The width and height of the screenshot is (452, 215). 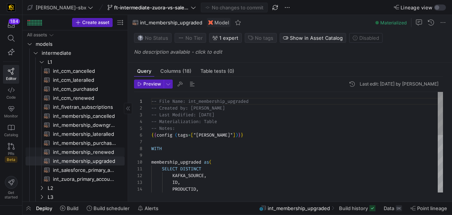 What do you see at coordinates (11, 154) in the screenshot?
I see `span: PRs` at bounding box center [11, 154].